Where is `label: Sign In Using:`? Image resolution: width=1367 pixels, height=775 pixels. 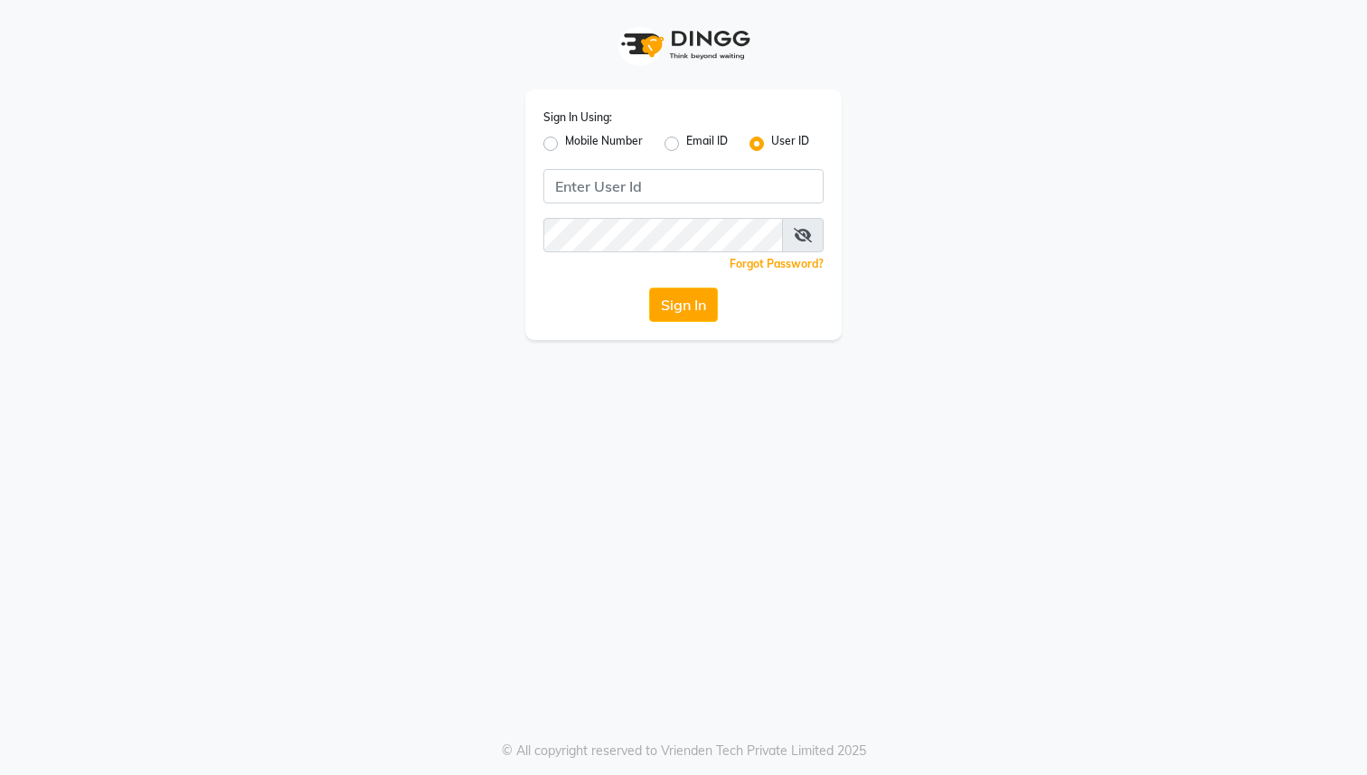
label: Sign In Using: is located at coordinates (578, 118).